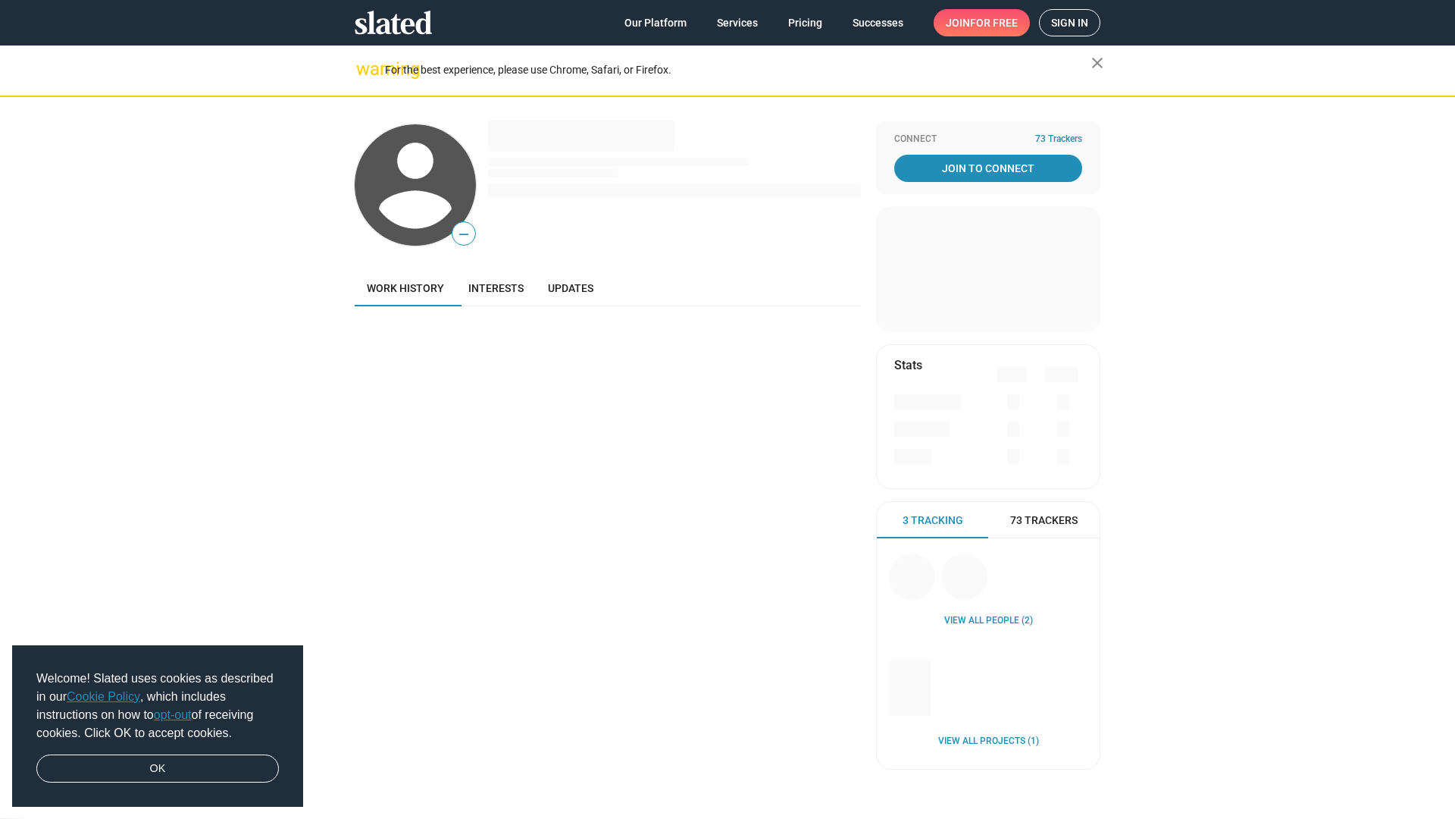  Describe the element at coordinates (103, 696) in the screenshot. I see `a: Cookie Policy` at that location.